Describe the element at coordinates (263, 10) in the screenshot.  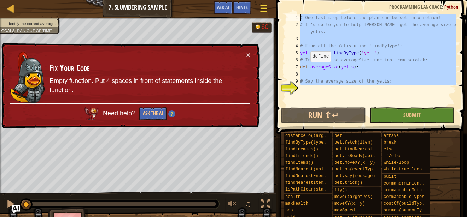
I see `button: Show game menu` at that location.